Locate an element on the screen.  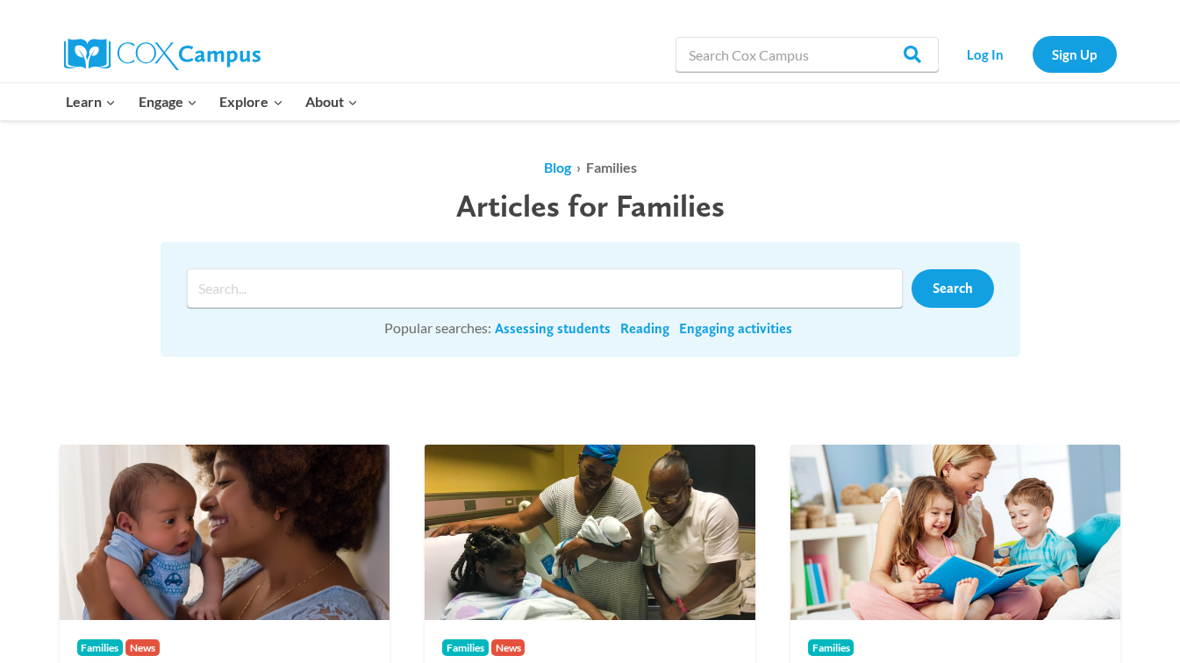
a: Blog is located at coordinates (557, 167).